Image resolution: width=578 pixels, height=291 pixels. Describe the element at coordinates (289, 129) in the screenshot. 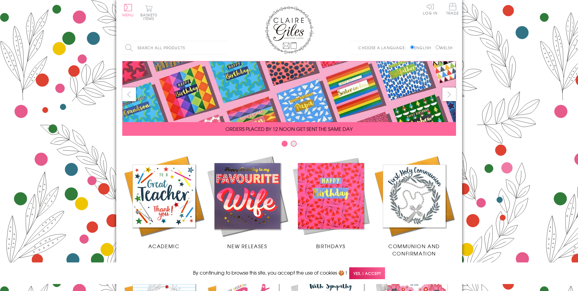

I see `span: ORDERS PLACED BY 12 NOON GET SENT THE SAME DAY` at that location.